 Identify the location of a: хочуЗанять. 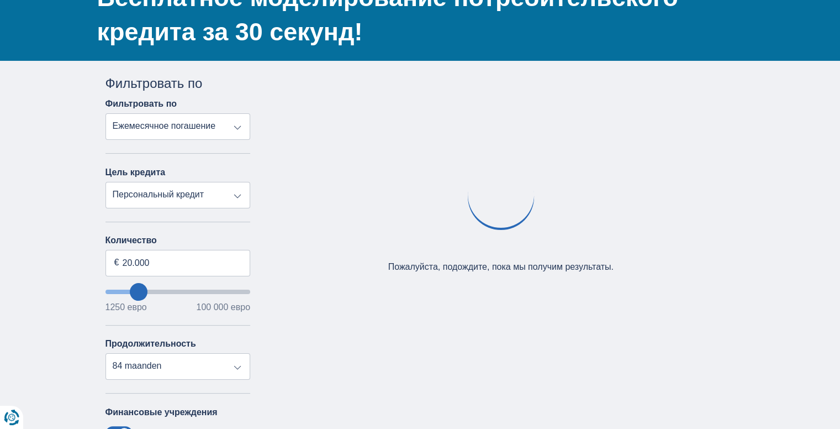
(178, 292).